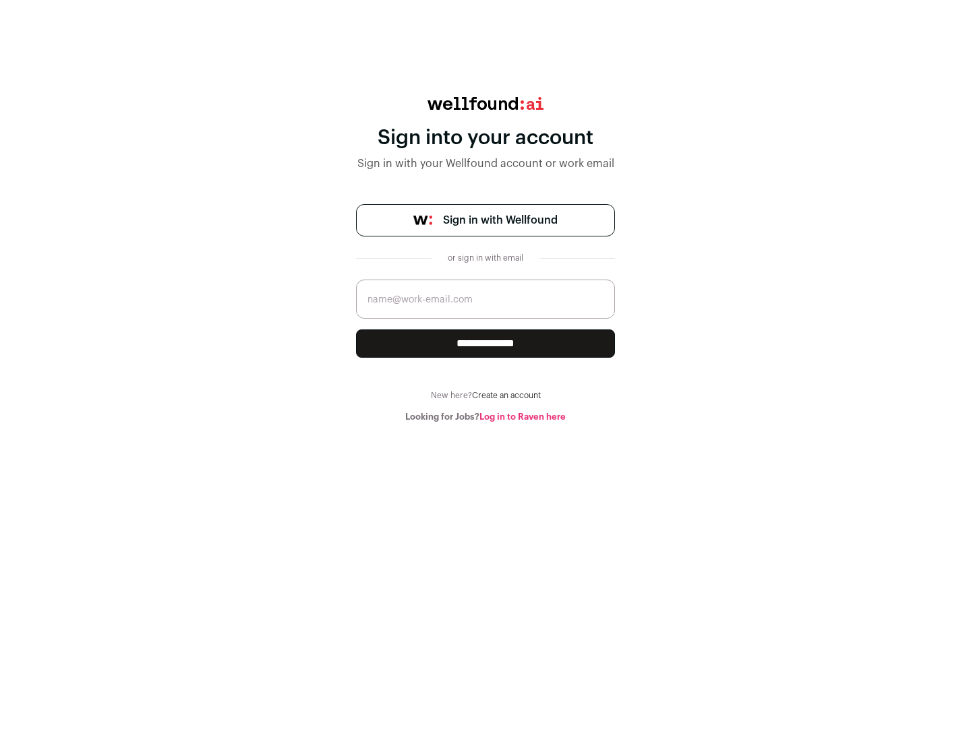 The width and height of the screenshot is (971, 741). What do you see at coordinates (485, 417) in the screenshot?
I see `div: Looking for Jobs?` at bounding box center [485, 417].